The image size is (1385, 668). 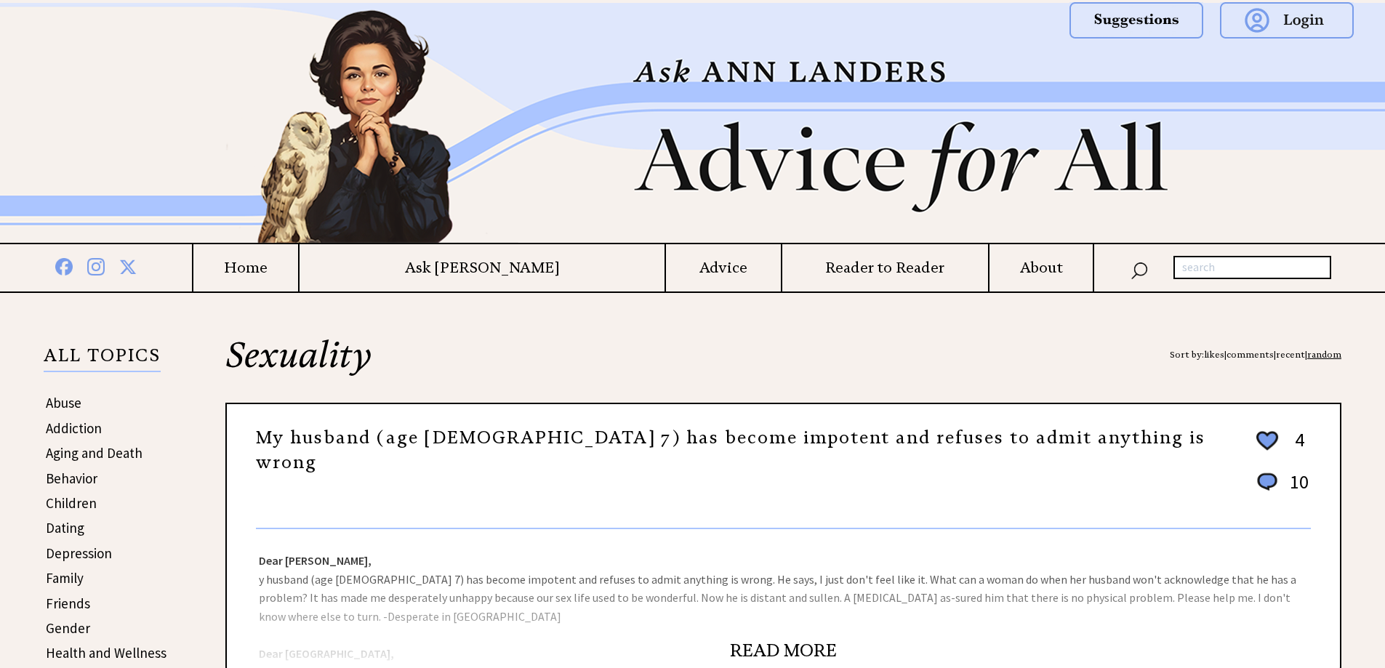 What do you see at coordinates (1291, 354) in the screenshot?
I see `a: recent` at bounding box center [1291, 354].